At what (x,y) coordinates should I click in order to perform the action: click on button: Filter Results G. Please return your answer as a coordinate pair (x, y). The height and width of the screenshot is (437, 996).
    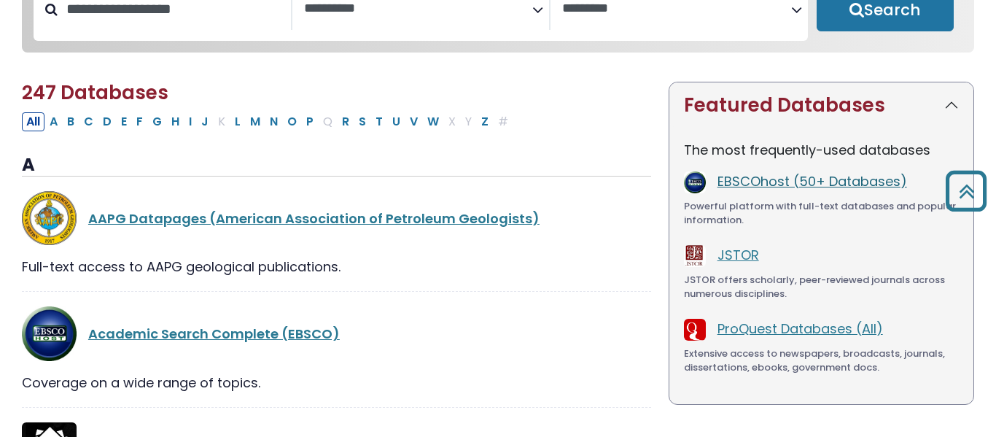
    Looking at the image, I should click on (157, 122).